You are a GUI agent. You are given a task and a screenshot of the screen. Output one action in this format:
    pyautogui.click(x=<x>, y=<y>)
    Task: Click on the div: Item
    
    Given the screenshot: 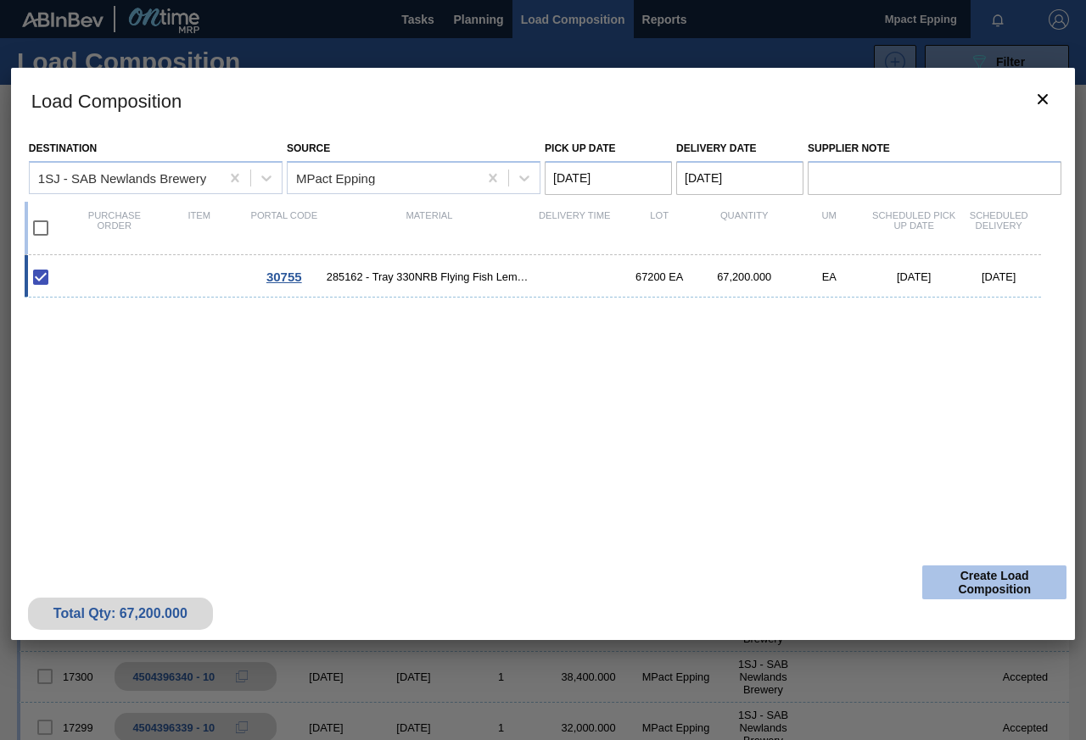 What is the action you would take?
    pyautogui.click(x=199, y=228)
    